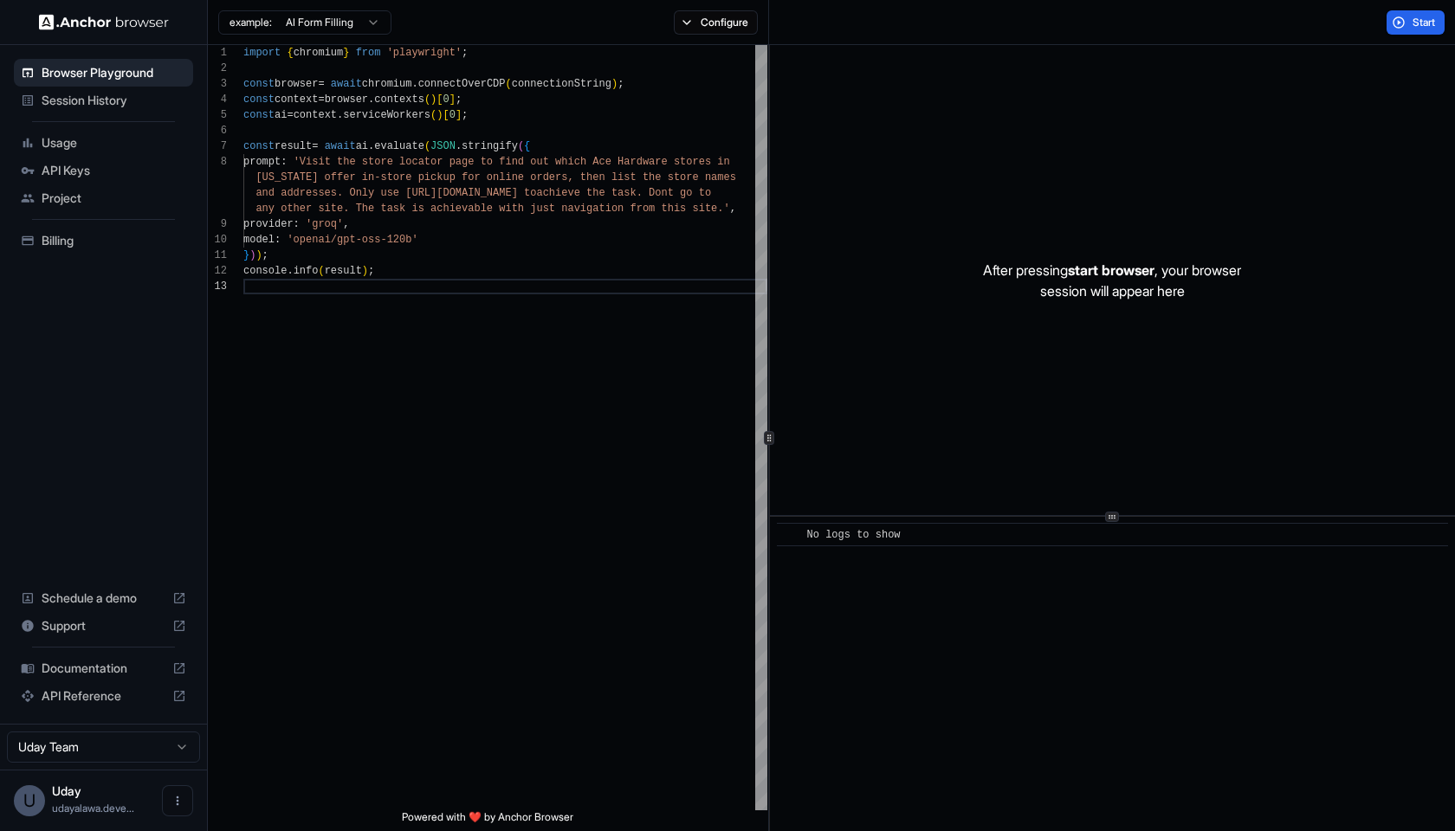 The image size is (1455, 831). What do you see at coordinates (103, 598) in the screenshot?
I see `div: Schedule a demo` at bounding box center [103, 598].